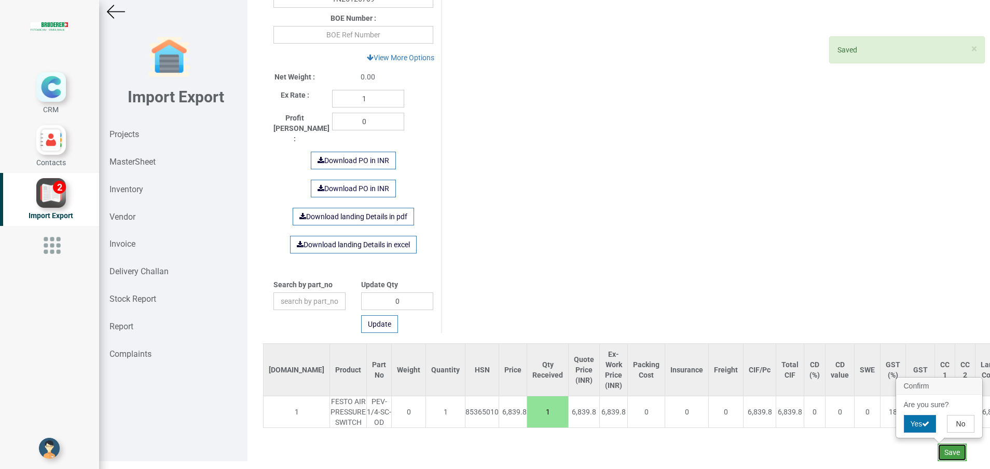 The width and height of the screenshot is (990, 469). Describe the element at coordinates (353, 35) in the screenshot. I see `input: BOE Ref Number` at that location.